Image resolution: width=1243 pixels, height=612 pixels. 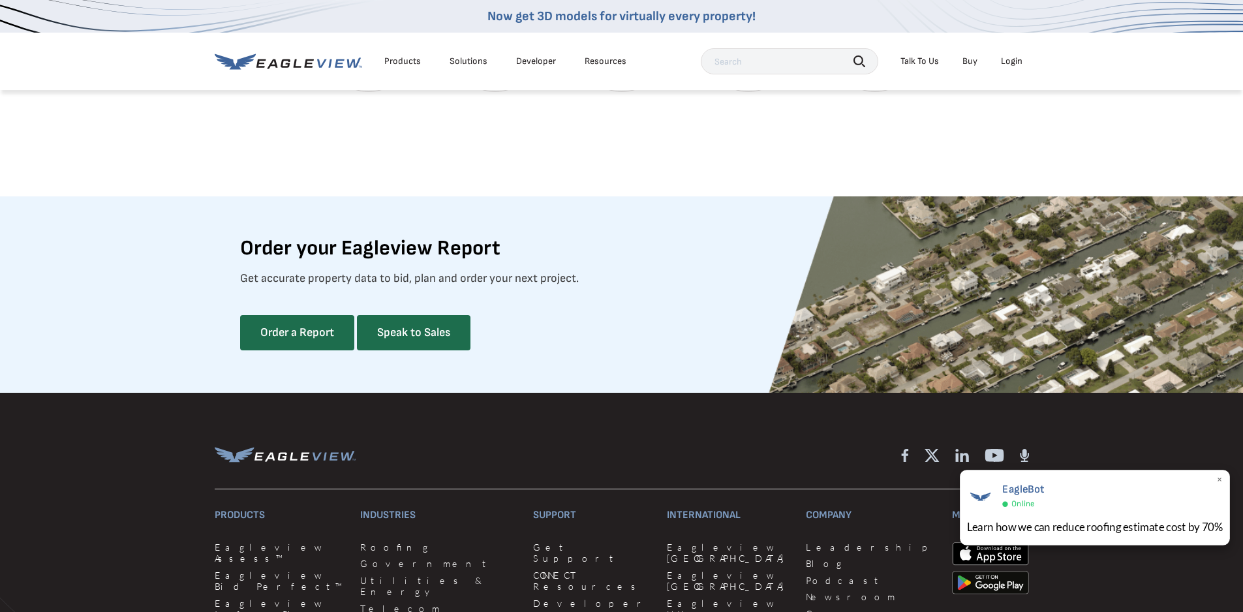 What do you see at coordinates (370, 249) in the screenshot?
I see `h2: Order your Eagleview Report` at bounding box center [370, 249].